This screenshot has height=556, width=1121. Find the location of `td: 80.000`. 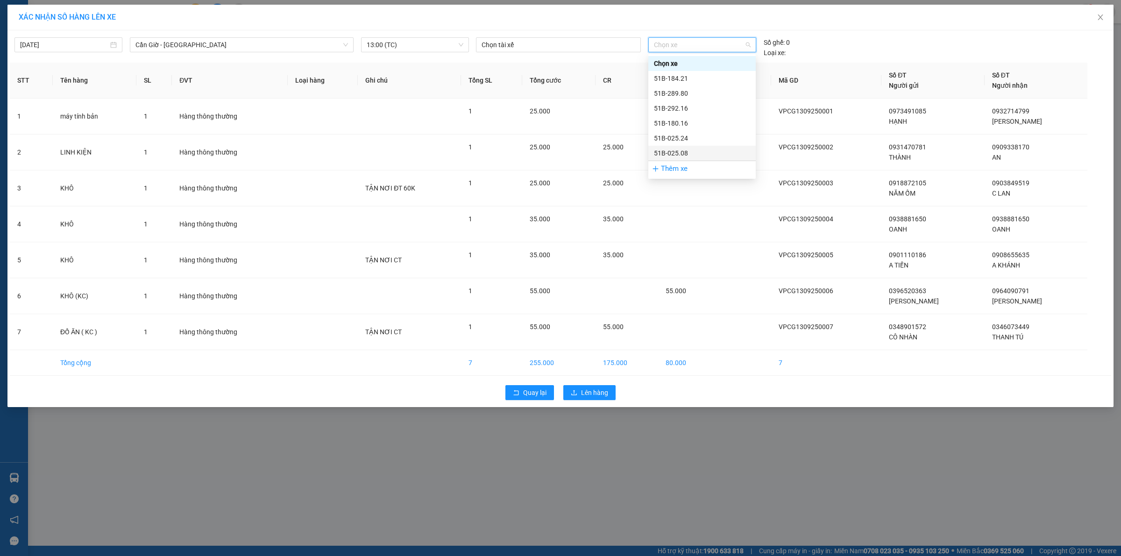

td: 80.000 is located at coordinates (686, 363).